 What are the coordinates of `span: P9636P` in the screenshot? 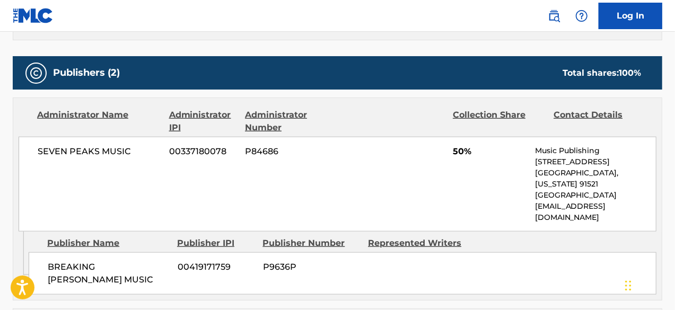 It's located at (311, 267).